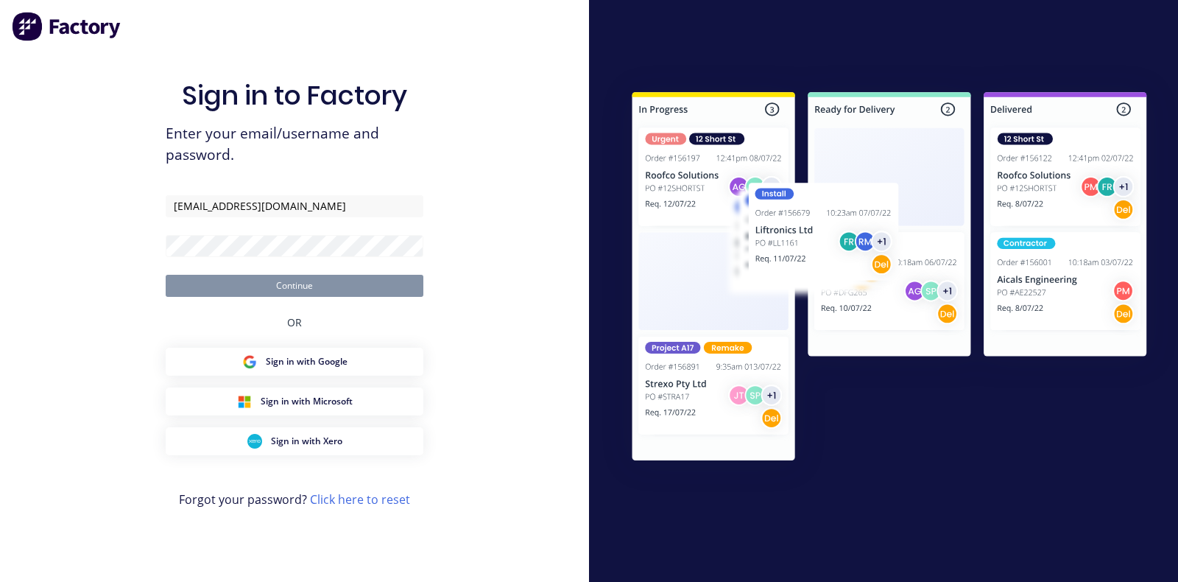 Image resolution: width=1178 pixels, height=582 pixels. Describe the element at coordinates (294, 441) in the screenshot. I see `button: Xero Sign inSign in with Xero` at that location.